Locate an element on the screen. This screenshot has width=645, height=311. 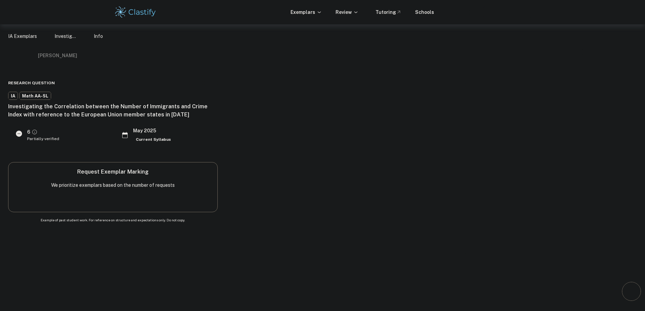
button: Request Now is located at coordinates (113, 201).